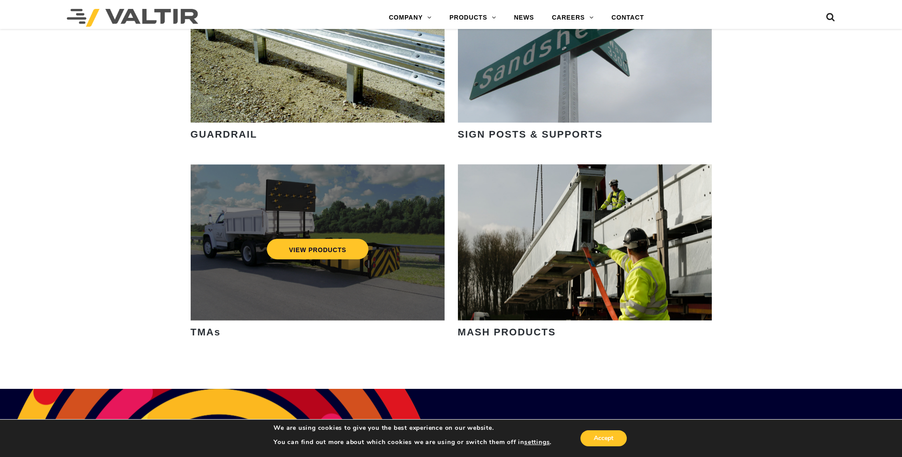  What do you see at coordinates (603, 438) in the screenshot?
I see `button: Accept` at bounding box center [603, 438].